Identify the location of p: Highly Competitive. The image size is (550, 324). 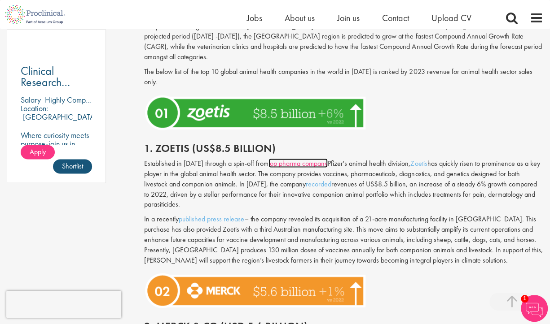
(75, 100).